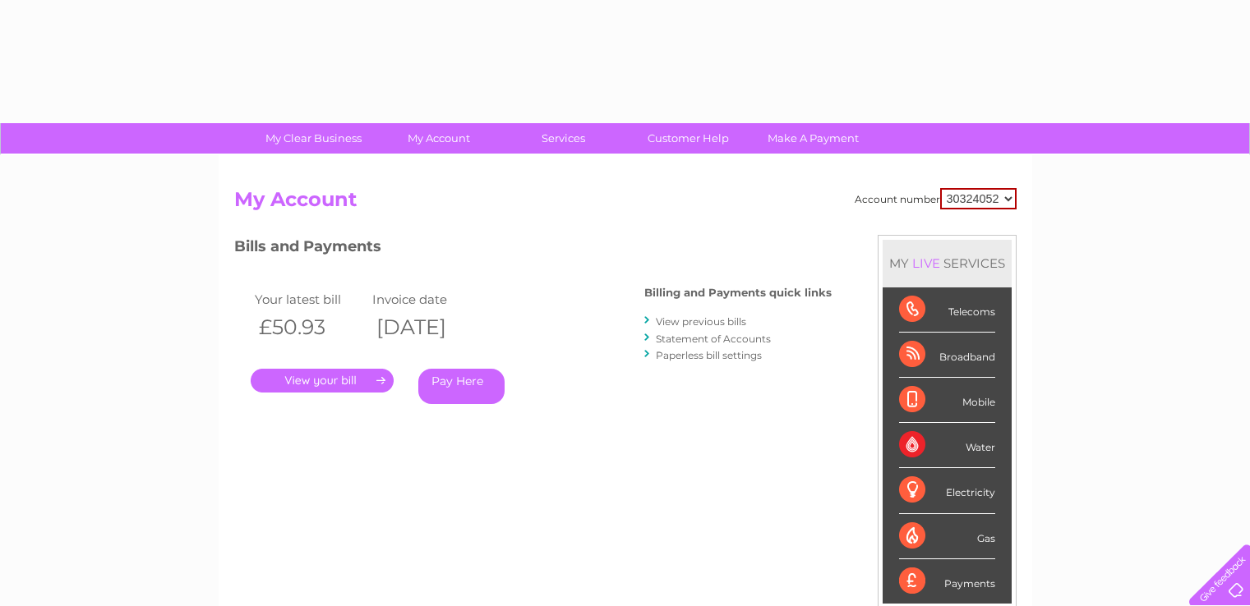  I want to click on div: LIVE, so click(926, 263).